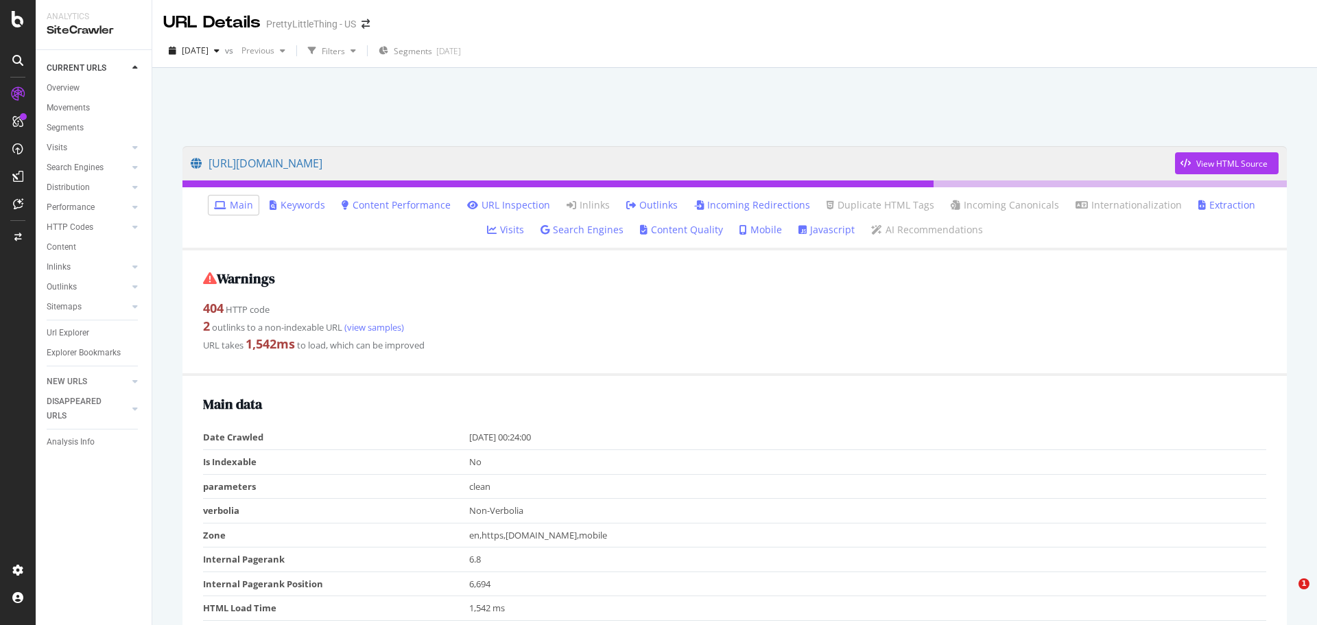 The height and width of the screenshot is (625, 1317). What do you see at coordinates (231, 50) in the screenshot?
I see `span: vs` at bounding box center [231, 50].